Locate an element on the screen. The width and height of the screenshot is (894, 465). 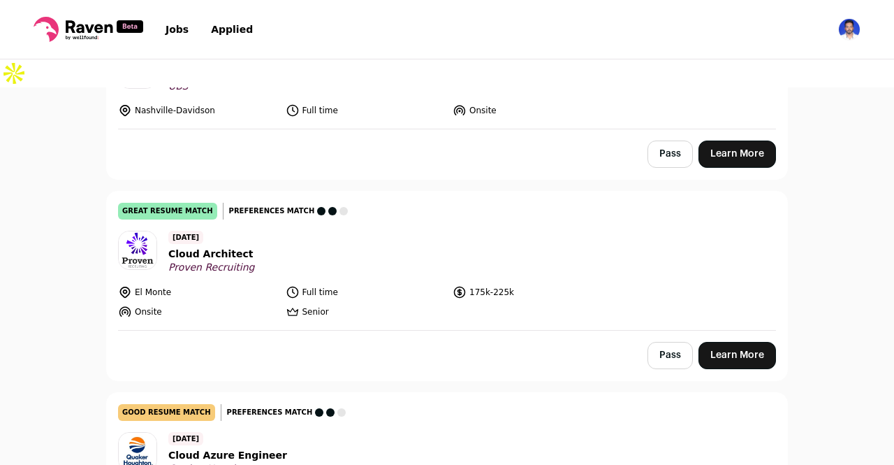
div: great resume match is located at coordinates (168, 211).